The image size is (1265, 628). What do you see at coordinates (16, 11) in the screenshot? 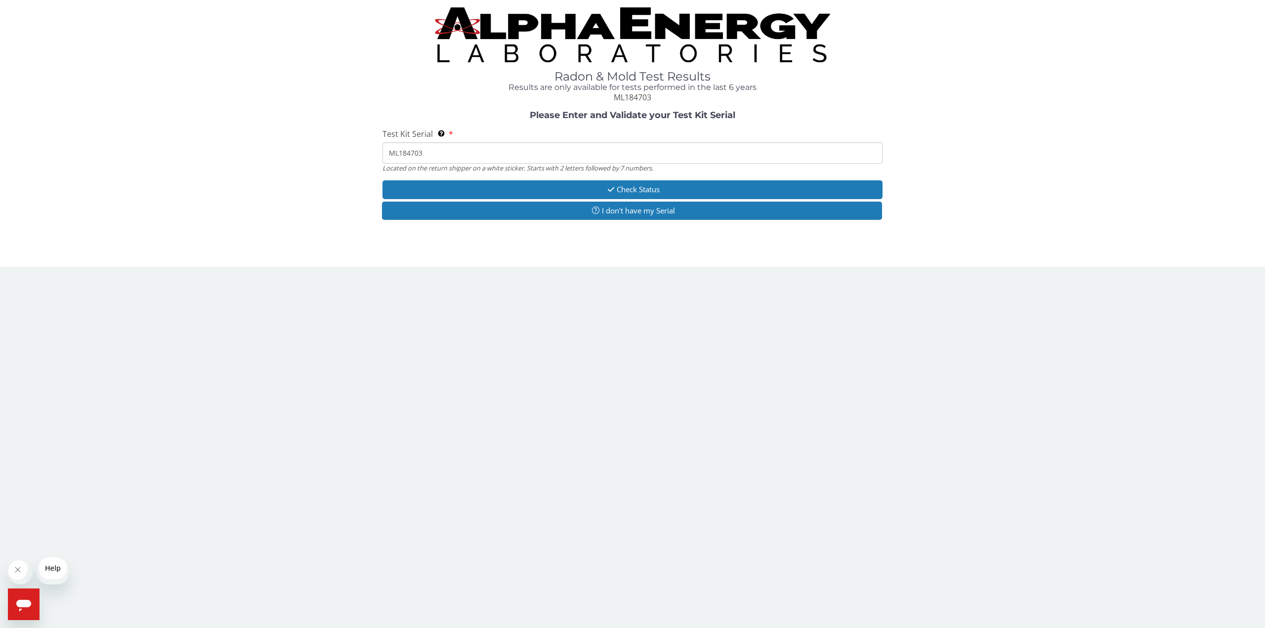
I see `span: Help` at bounding box center [16, 11].